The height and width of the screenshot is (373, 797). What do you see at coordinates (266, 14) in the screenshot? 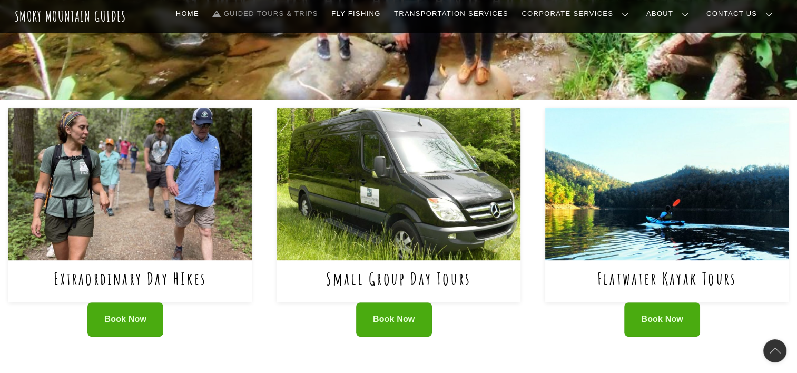
I see `a: Guided Tours & Trips` at bounding box center [266, 14].